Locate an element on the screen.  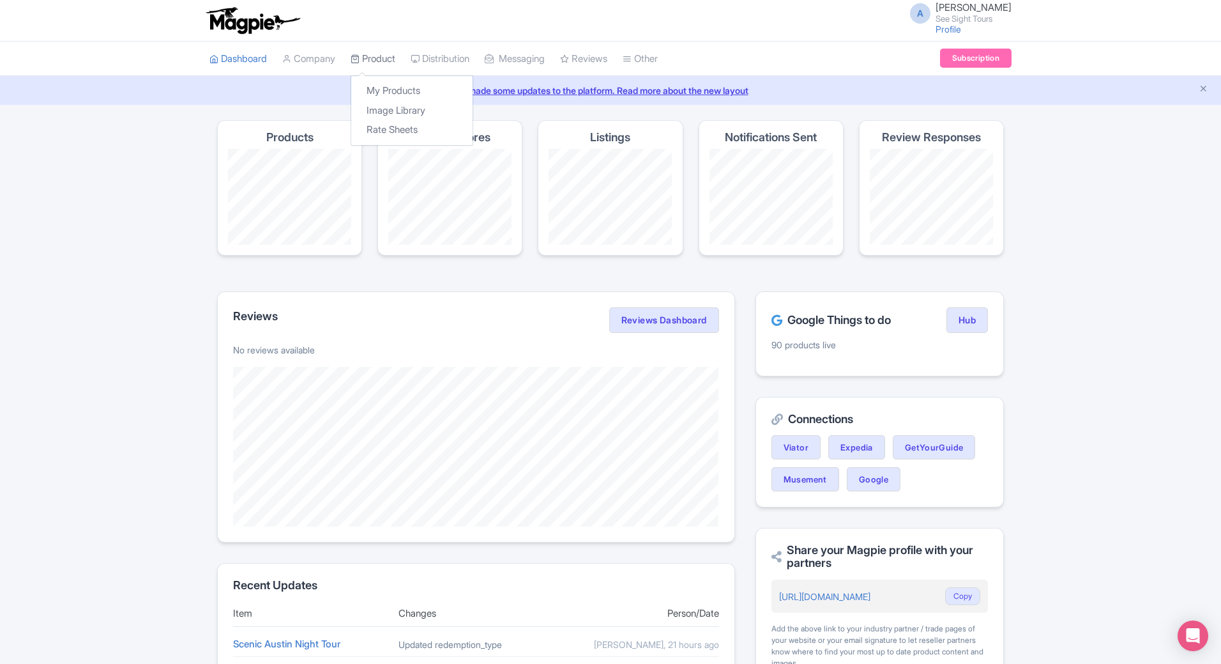
div: v 4.0.25 is located at coordinates (49, 26).